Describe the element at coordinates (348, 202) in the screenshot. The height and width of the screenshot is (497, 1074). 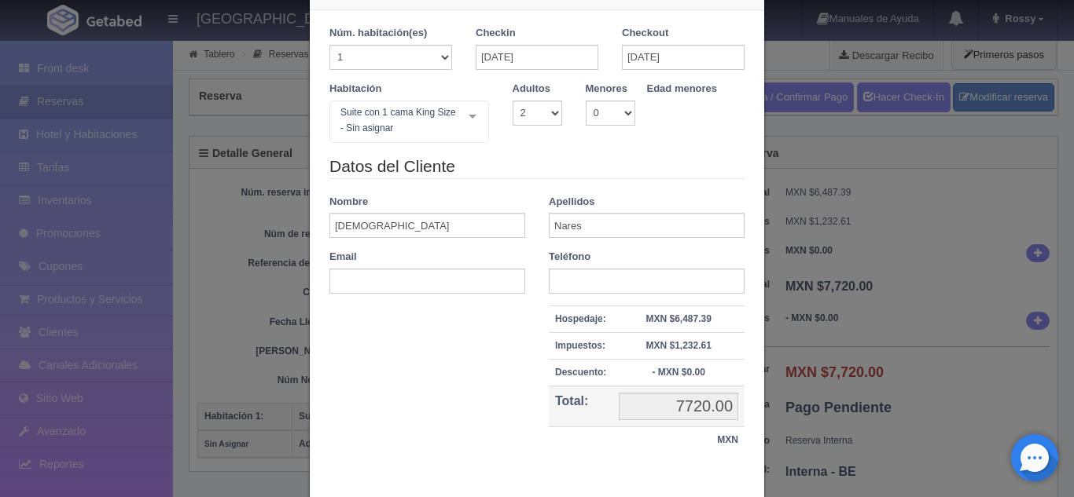
I see `label: Nombre` at that location.